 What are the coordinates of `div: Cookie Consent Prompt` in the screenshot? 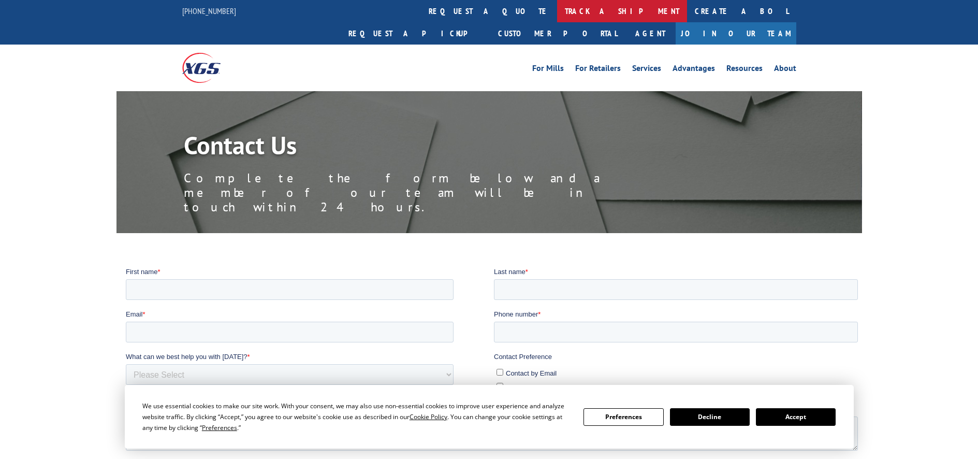 It's located at (489, 416).